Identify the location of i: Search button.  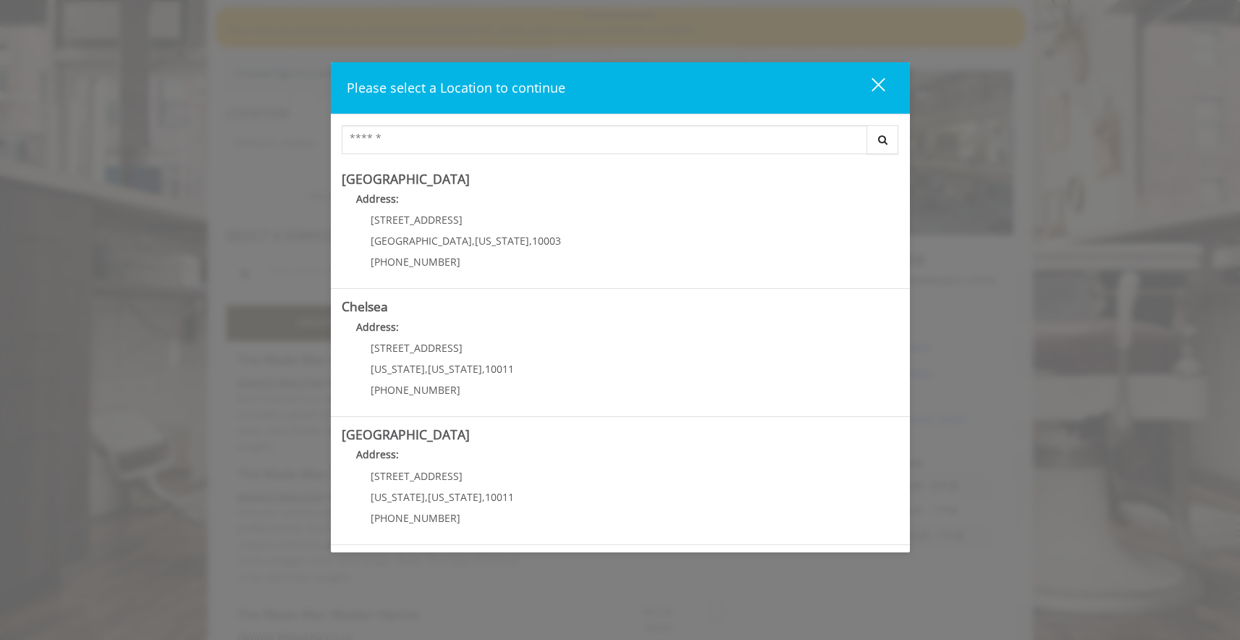
(882, 140).